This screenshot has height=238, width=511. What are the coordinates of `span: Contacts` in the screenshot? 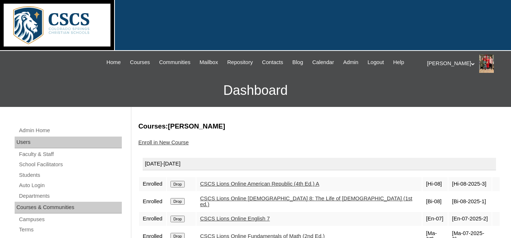 It's located at (272, 62).